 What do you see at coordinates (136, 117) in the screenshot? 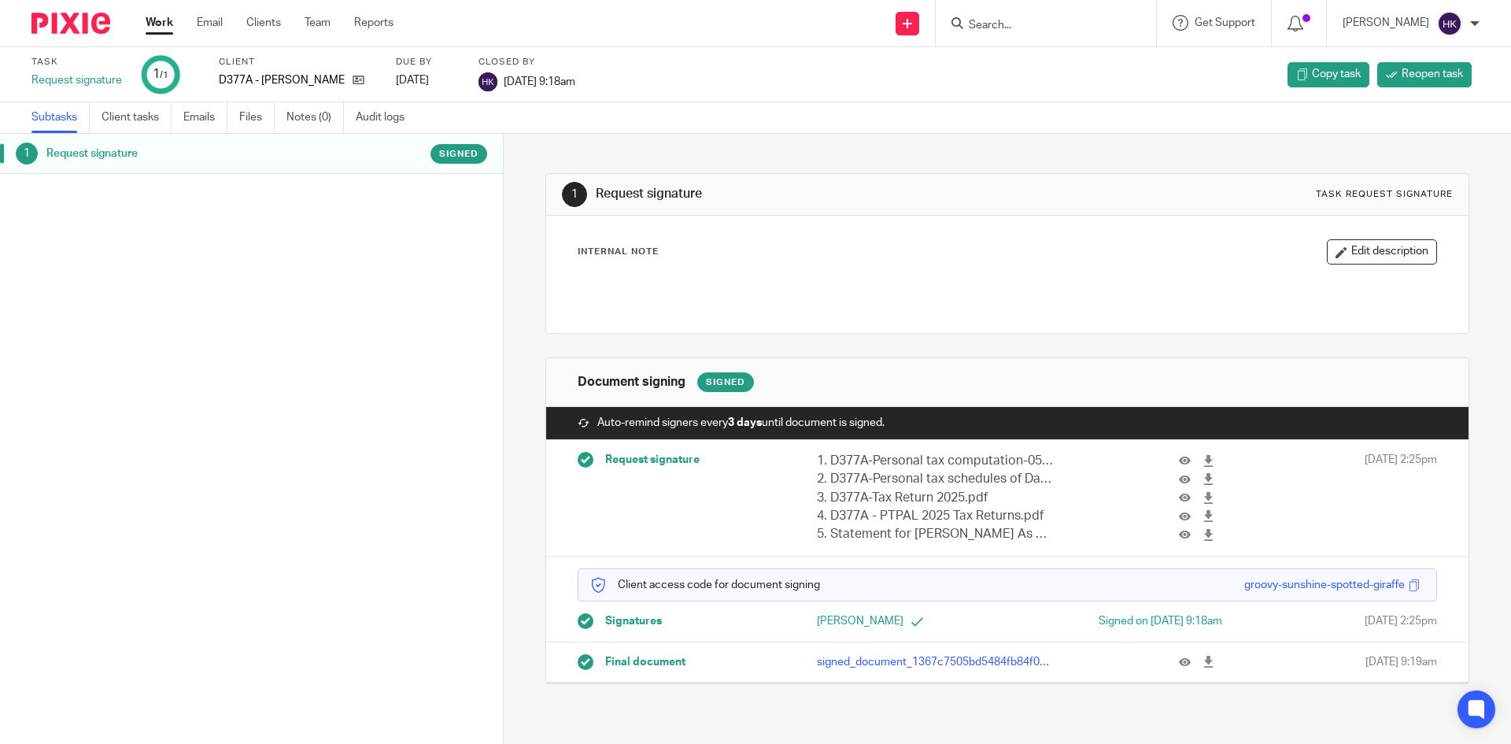
I see `a: Client tasks` at bounding box center [136, 117].